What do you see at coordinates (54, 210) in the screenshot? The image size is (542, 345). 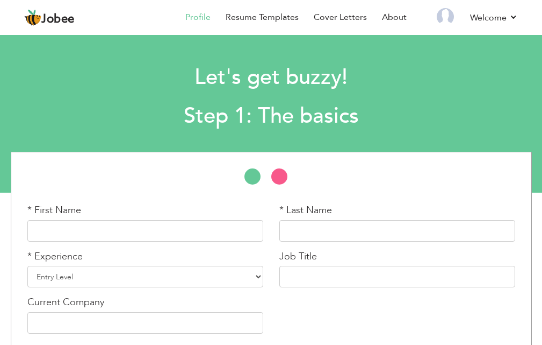 I see `label: * First Name` at bounding box center [54, 210].